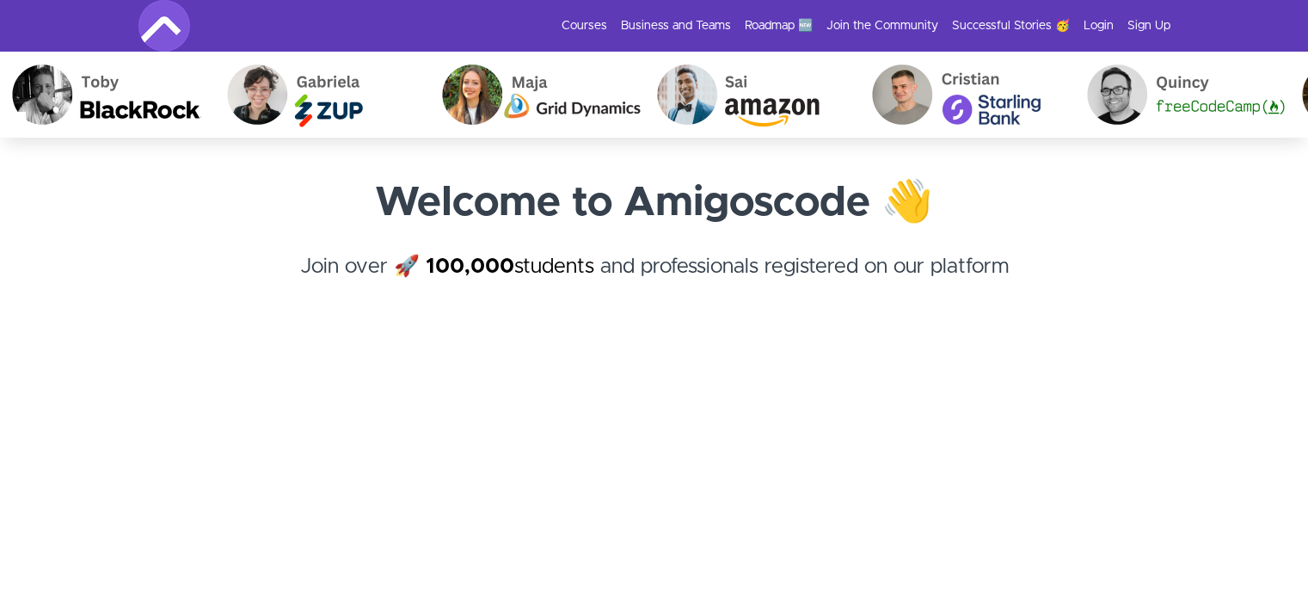 The image size is (1308, 598). What do you see at coordinates (934, 95) in the screenshot?
I see `img: Cristian` at bounding box center [934, 95].